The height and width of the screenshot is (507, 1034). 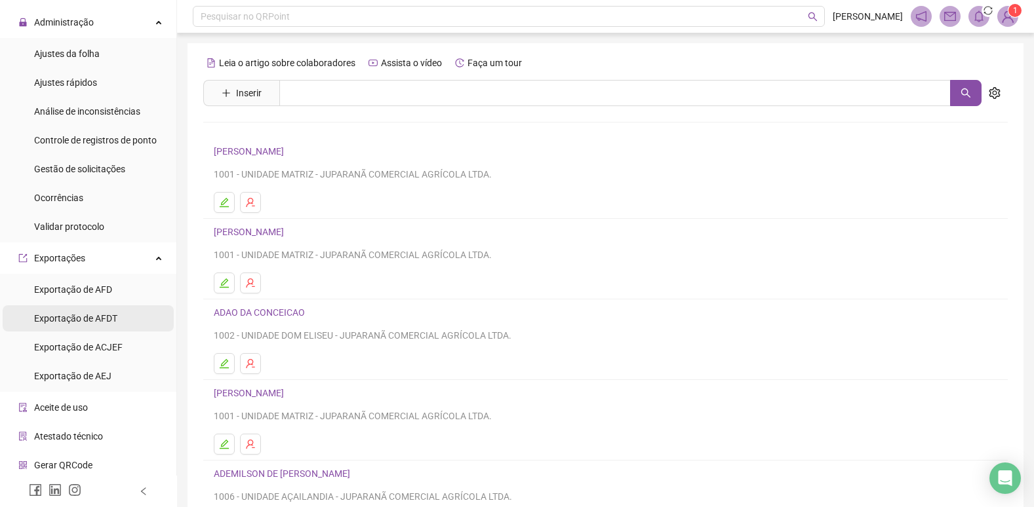 I want to click on span: solution, so click(x=23, y=437).